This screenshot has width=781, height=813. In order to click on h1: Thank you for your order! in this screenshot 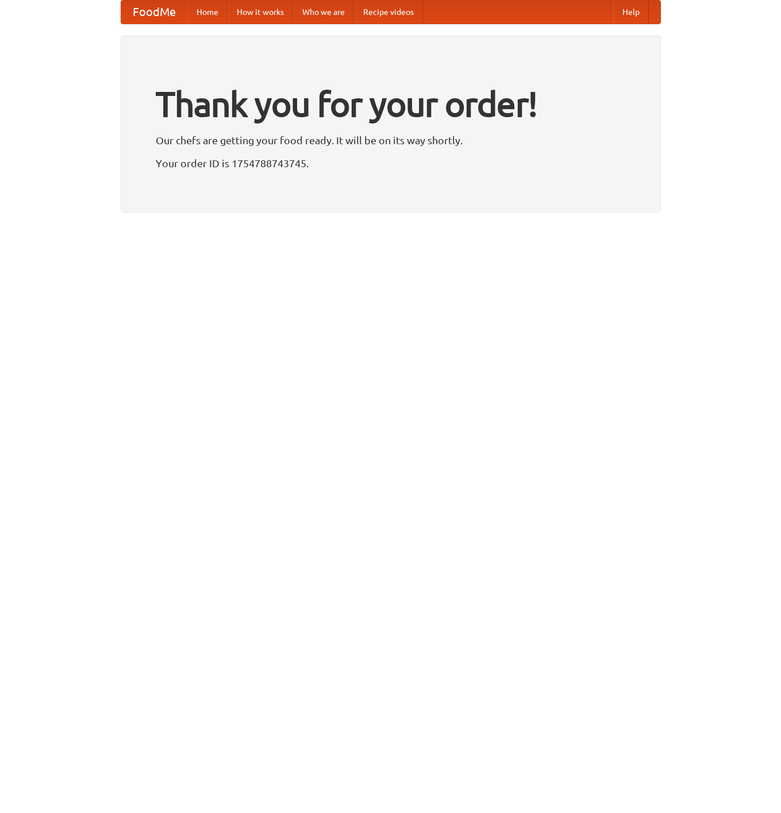, I will do `click(391, 104)`.